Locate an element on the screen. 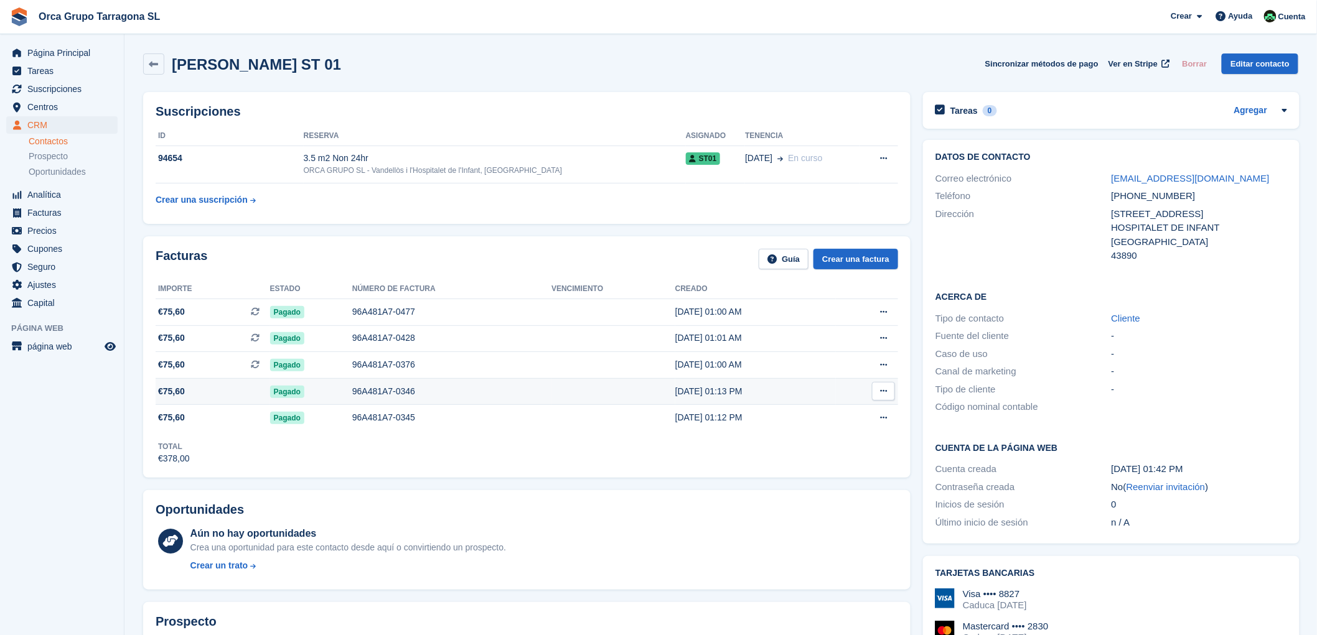 Image resolution: width=1317 pixels, height=635 pixels. div: 96A481A7-0345 is located at coordinates (452, 417).